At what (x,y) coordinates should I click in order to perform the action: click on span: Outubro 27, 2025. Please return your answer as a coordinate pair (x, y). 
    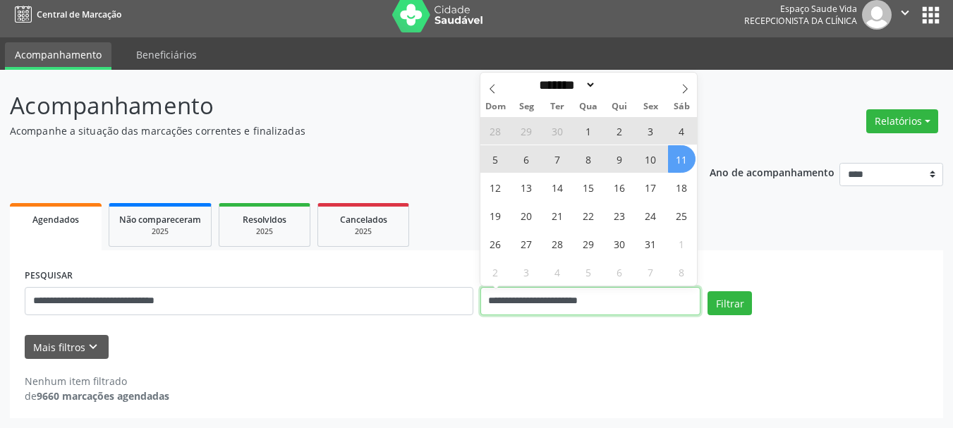
    Looking at the image, I should click on (526, 243).